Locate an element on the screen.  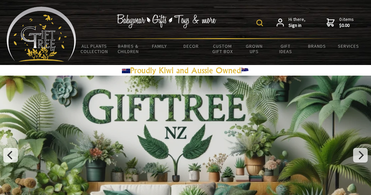
a: Hi there,Sign in is located at coordinates (291, 22).